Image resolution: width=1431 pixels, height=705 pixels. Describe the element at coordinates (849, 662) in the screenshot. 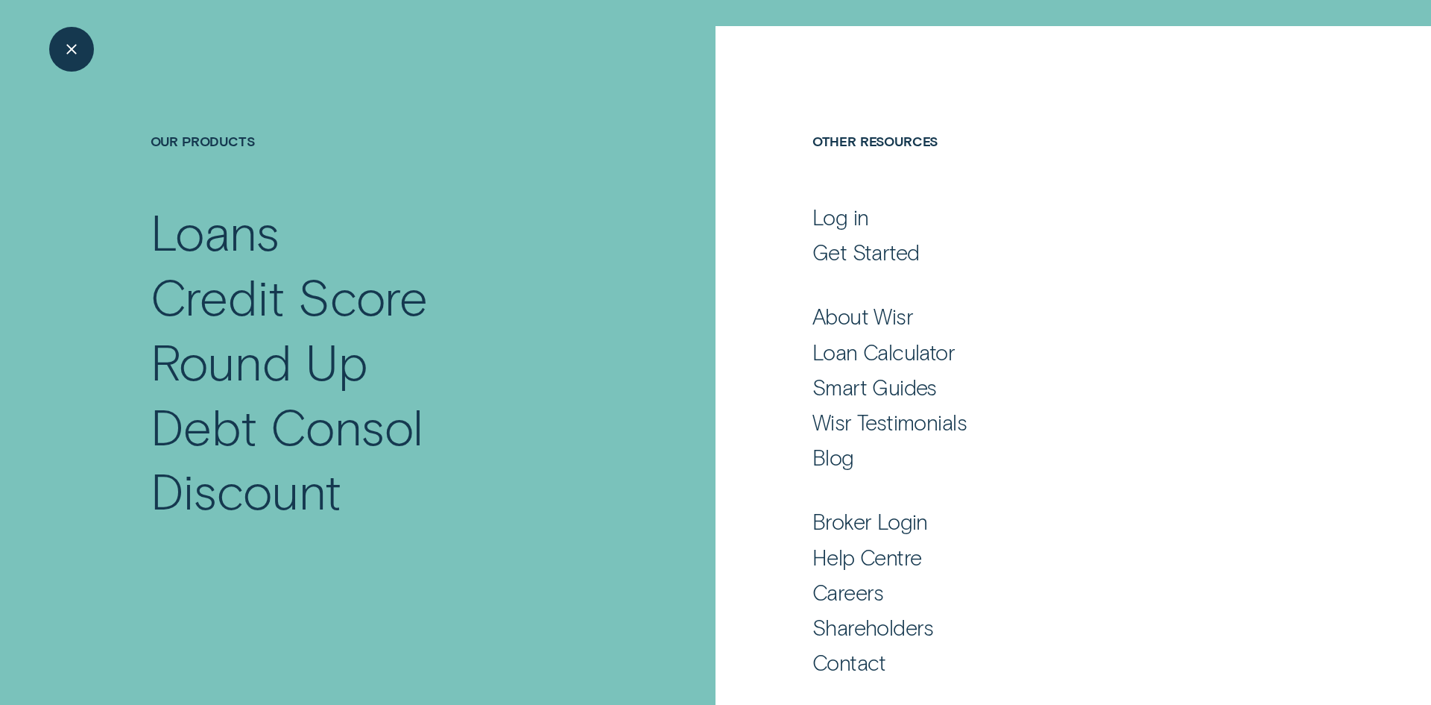

I see `div: Contact` at that location.